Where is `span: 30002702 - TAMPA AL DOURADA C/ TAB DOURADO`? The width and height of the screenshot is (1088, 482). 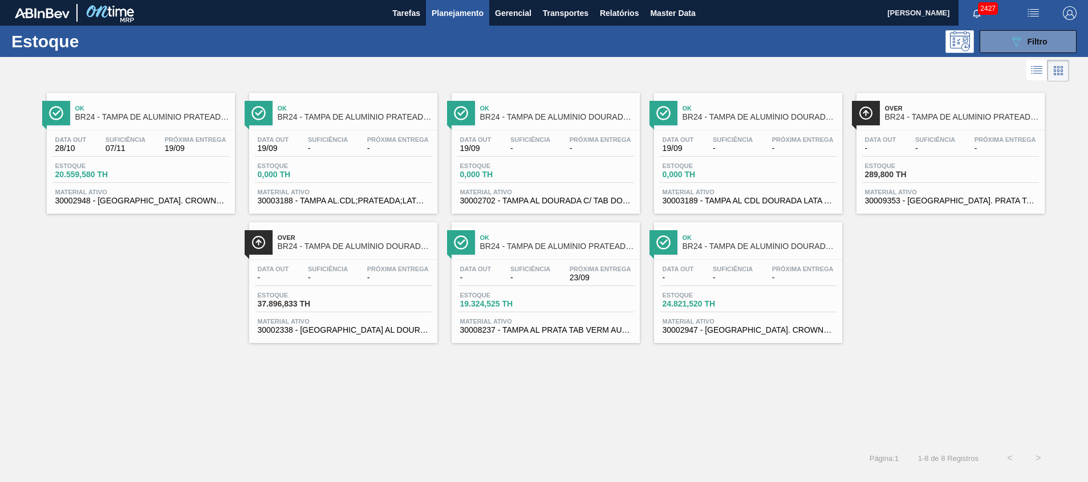
span: 30002702 - TAMPA AL DOURADA C/ TAB DOURADO is located at coordinates (546, 201).